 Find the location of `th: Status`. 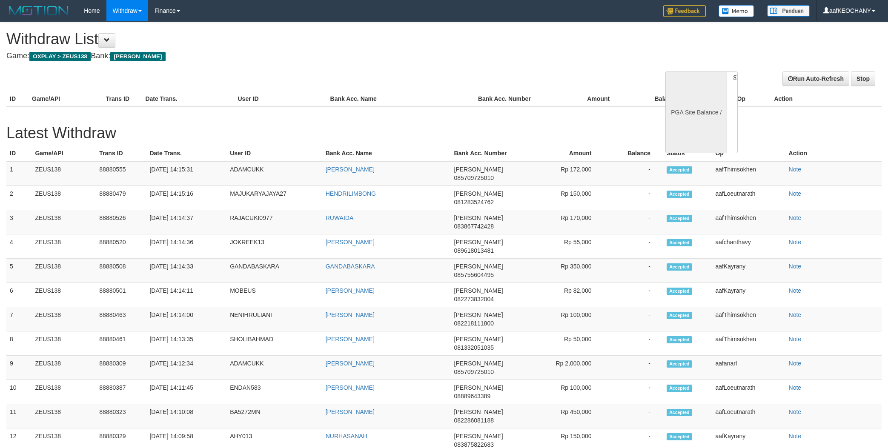

th: Status is located at coordinates (687, 153).